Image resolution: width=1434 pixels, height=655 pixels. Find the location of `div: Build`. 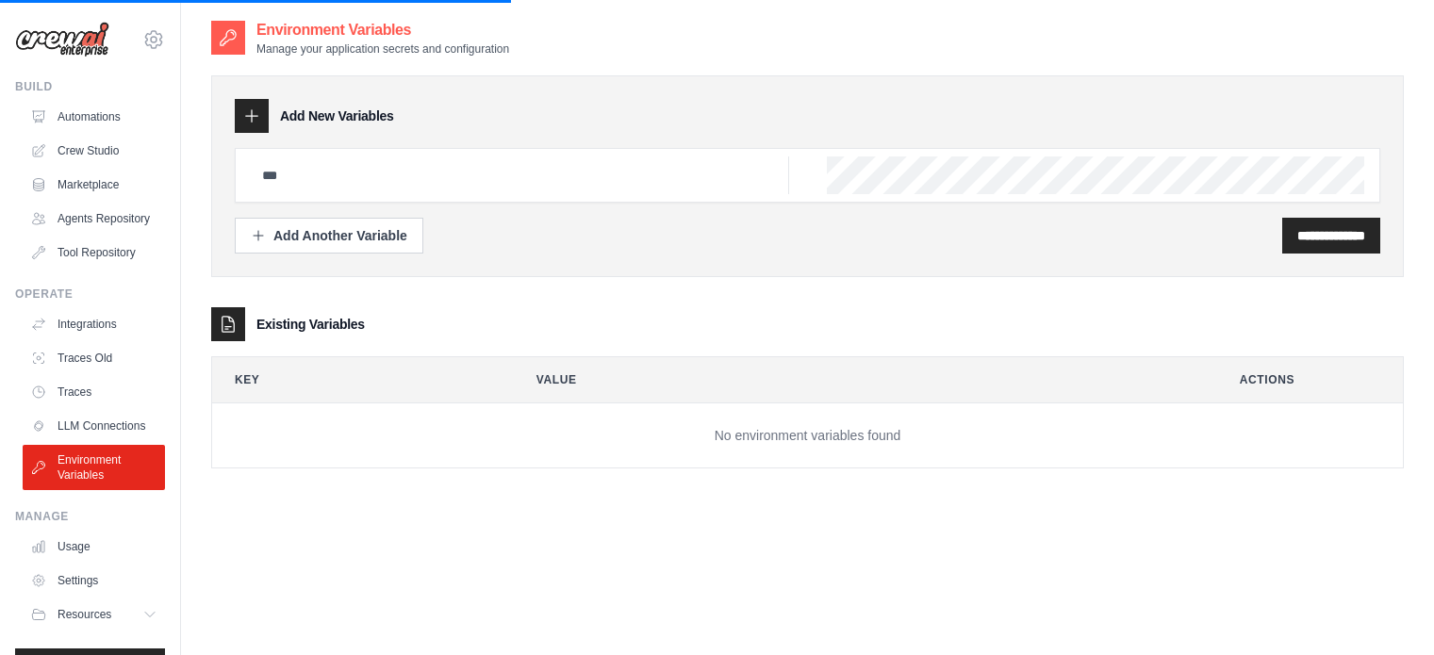

div: Build is located at coordinates (90, 87).